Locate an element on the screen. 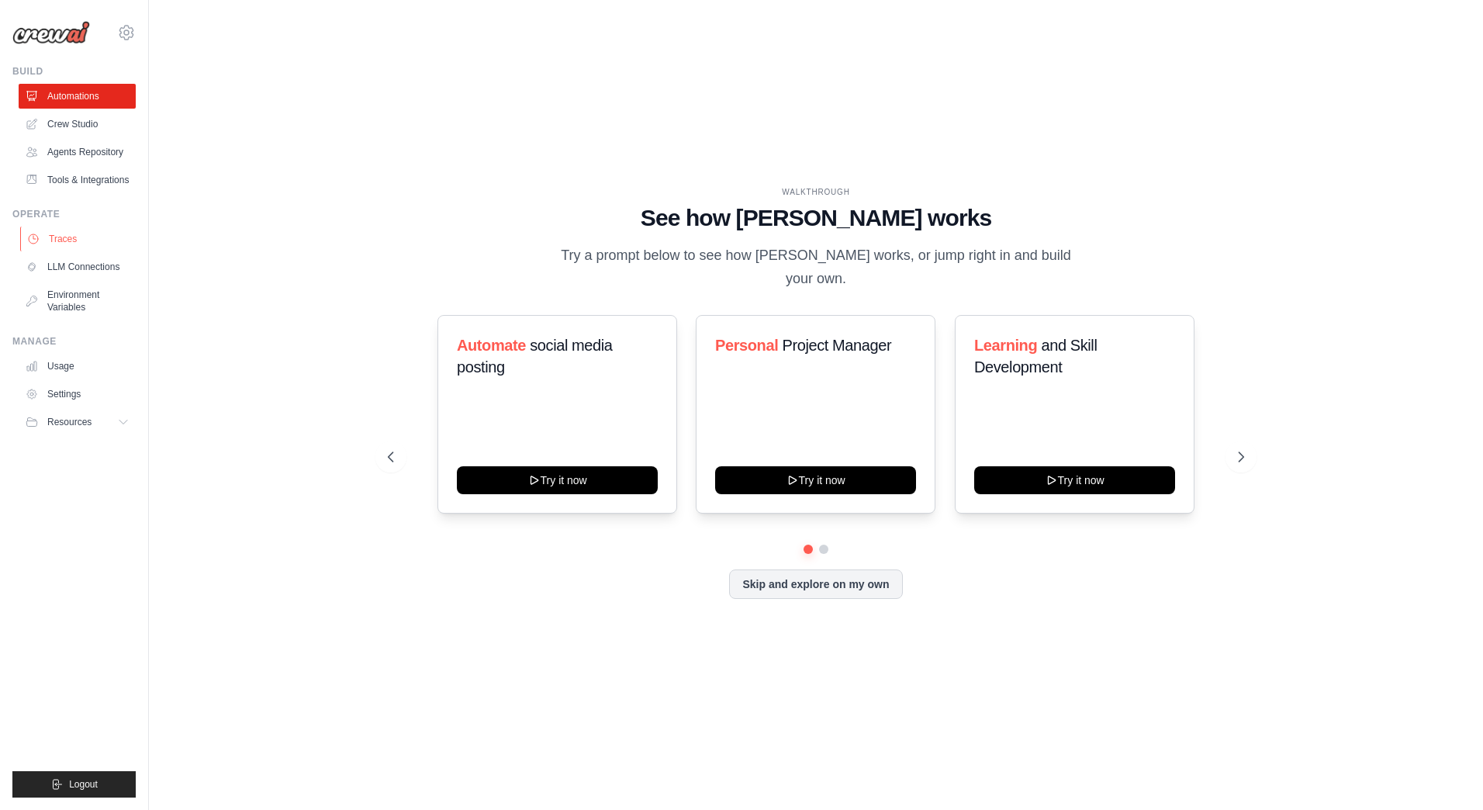 The image size is (1483, 810). a: Agents Repository is located at coordinates (77, 152).